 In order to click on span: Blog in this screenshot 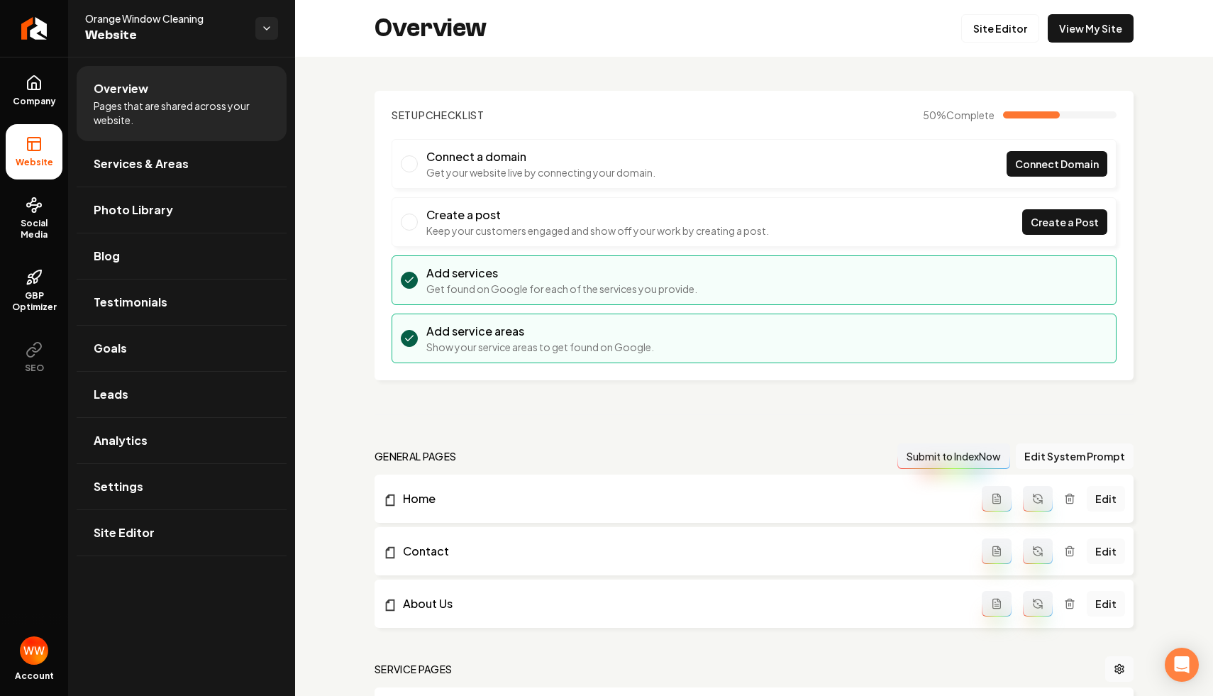, I will do `click(106, 256)`.